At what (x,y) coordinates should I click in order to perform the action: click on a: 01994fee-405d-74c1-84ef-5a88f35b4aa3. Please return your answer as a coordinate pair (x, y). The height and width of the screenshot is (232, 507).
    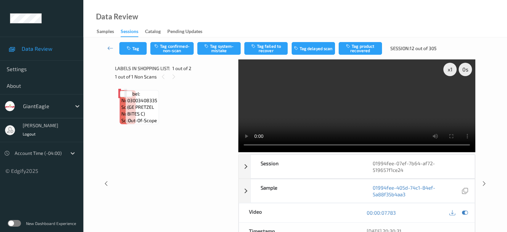
    Looking at the image, I should click on (417, 191).